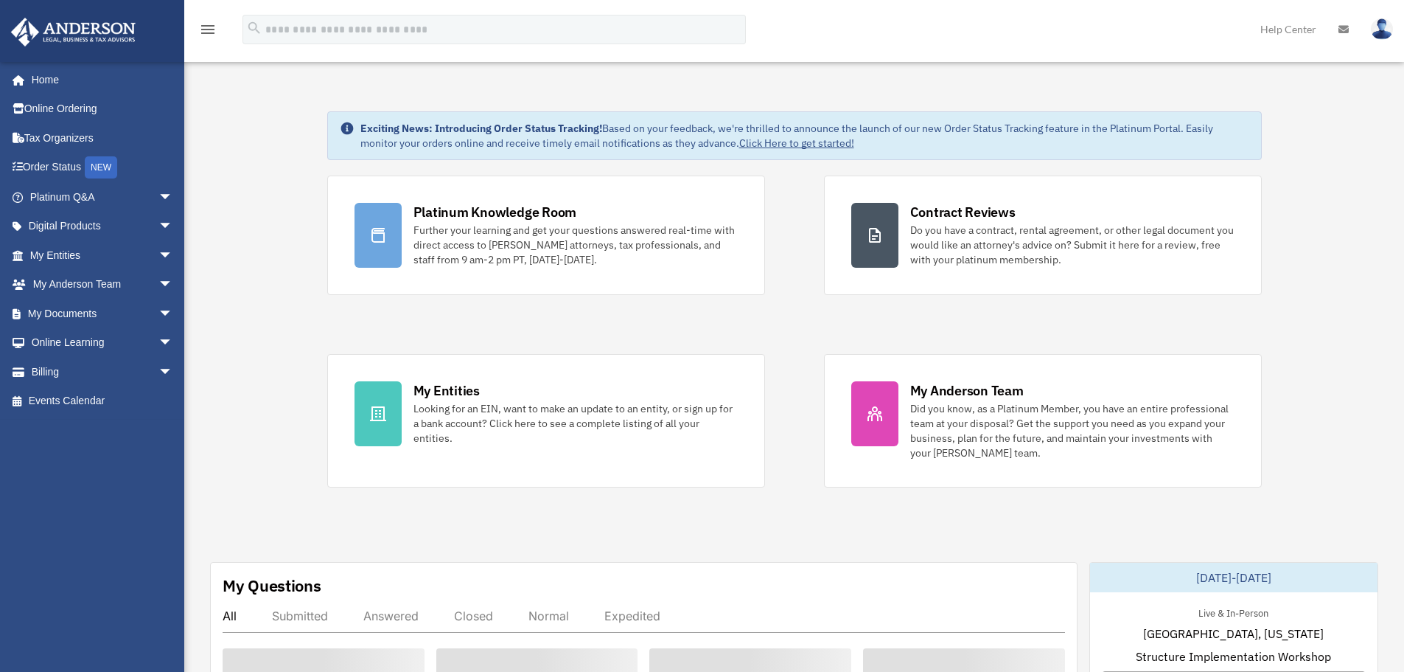 Image resolution: width=1404 pixels, height=672 pixels. I want to click on img: Anderson Advisors Platinum Portal, so click(73, 32).